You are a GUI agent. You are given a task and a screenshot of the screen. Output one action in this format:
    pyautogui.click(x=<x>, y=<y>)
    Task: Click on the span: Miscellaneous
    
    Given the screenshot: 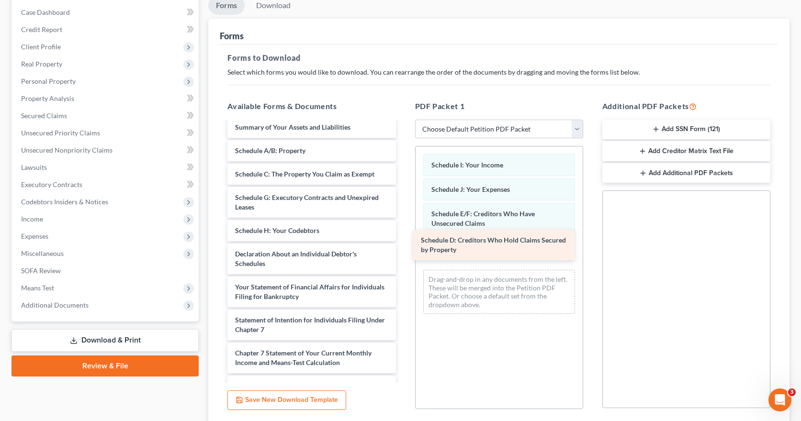 What is the action you would take?
    pyautogui.click(x=42, y=253)
    